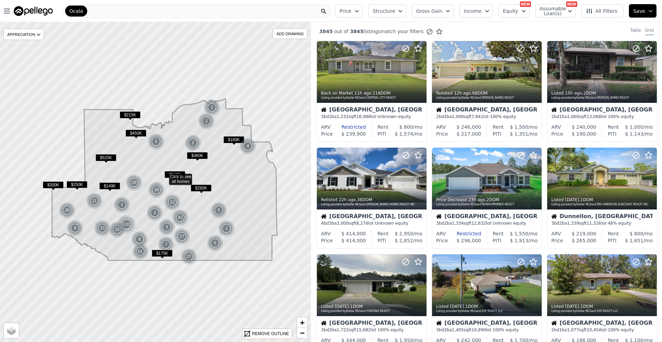  I want to click on time: 2025-08-19 12:47, so click(462, 93).